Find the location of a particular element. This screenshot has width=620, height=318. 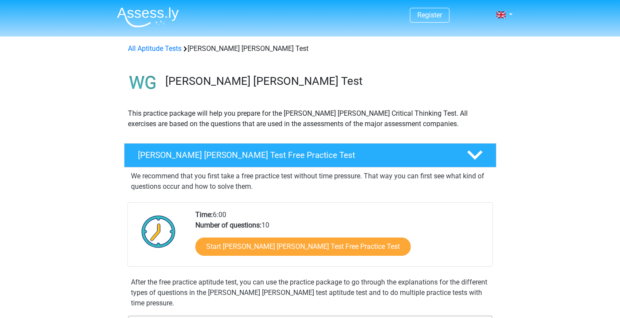

b: Number of questions: is located at coordinates (228, 225).